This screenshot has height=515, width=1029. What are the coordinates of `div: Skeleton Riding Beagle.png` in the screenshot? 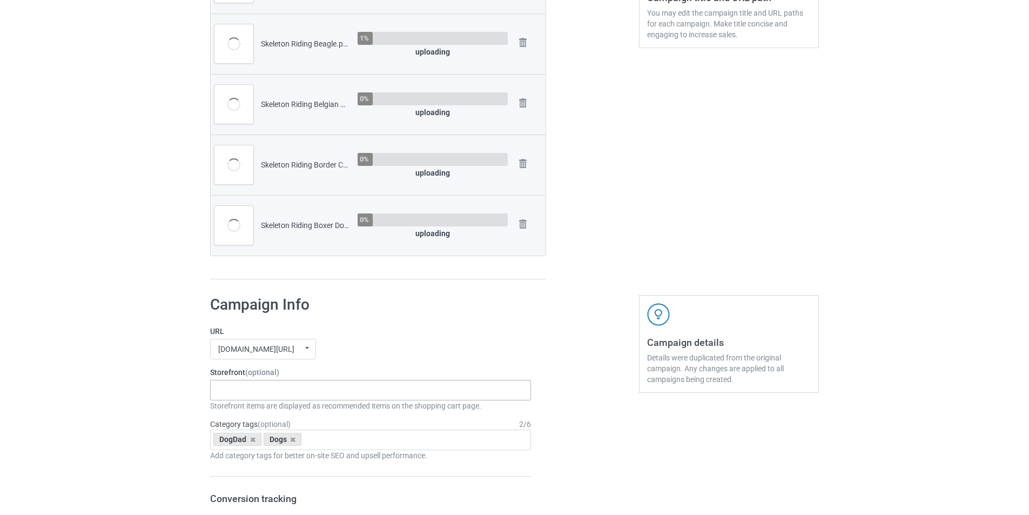 It's located at (305, 44).